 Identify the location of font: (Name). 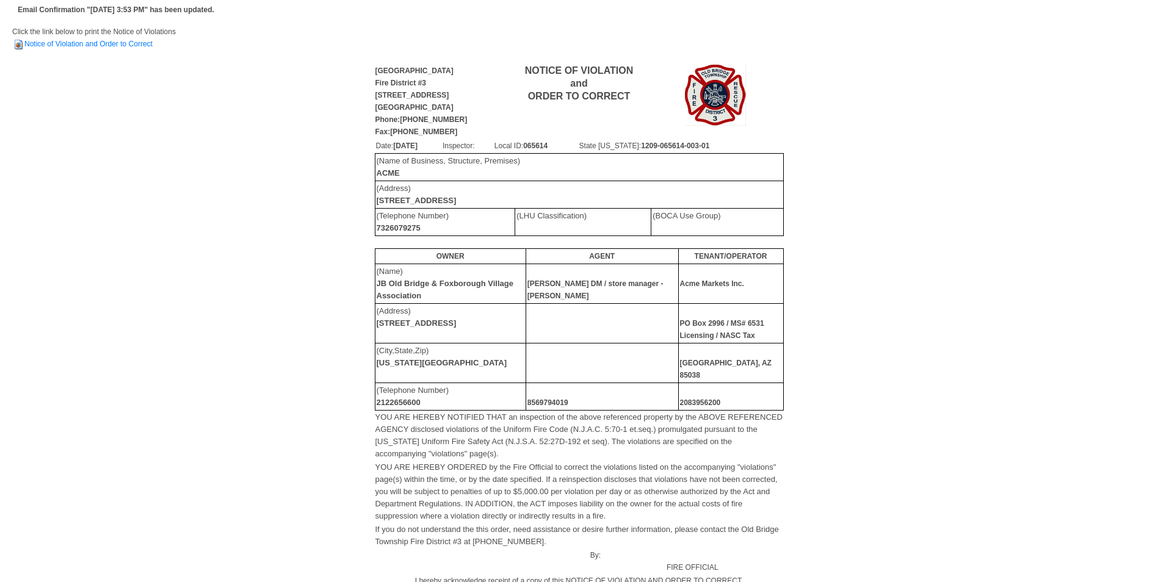
(445, 283).